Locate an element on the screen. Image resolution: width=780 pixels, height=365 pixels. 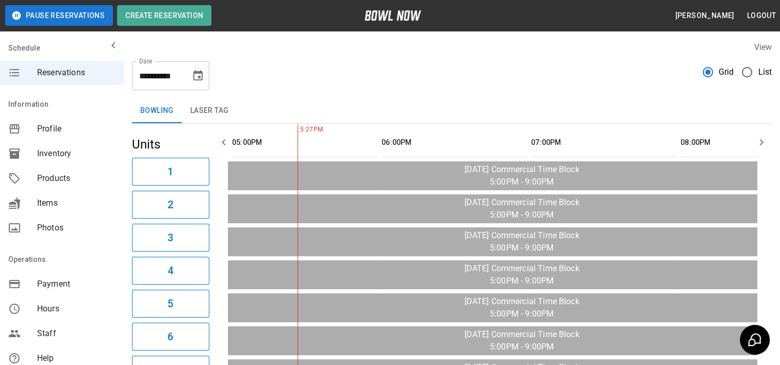
button: 3 is located at coordinates (171, 238).